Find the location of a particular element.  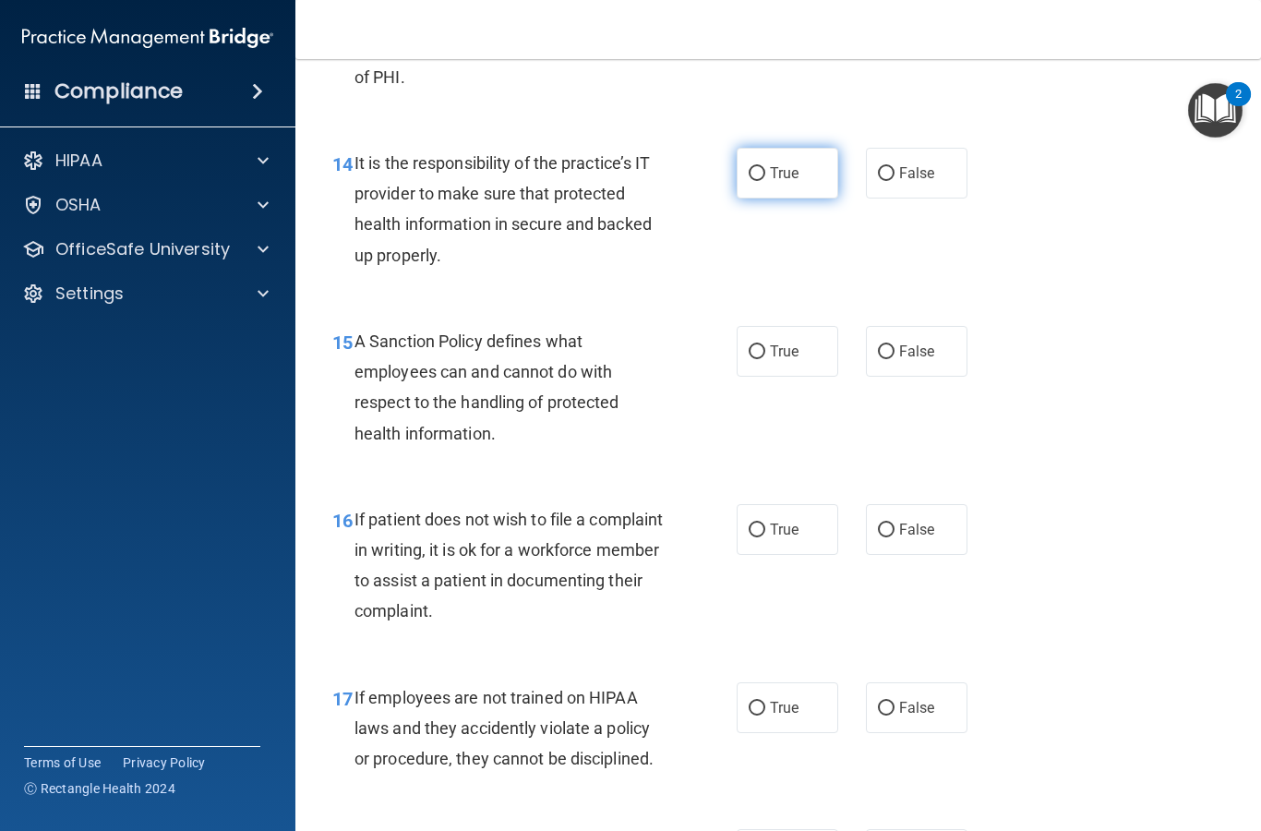

a: OfficeSafe University is located at coordinates (145, 249).